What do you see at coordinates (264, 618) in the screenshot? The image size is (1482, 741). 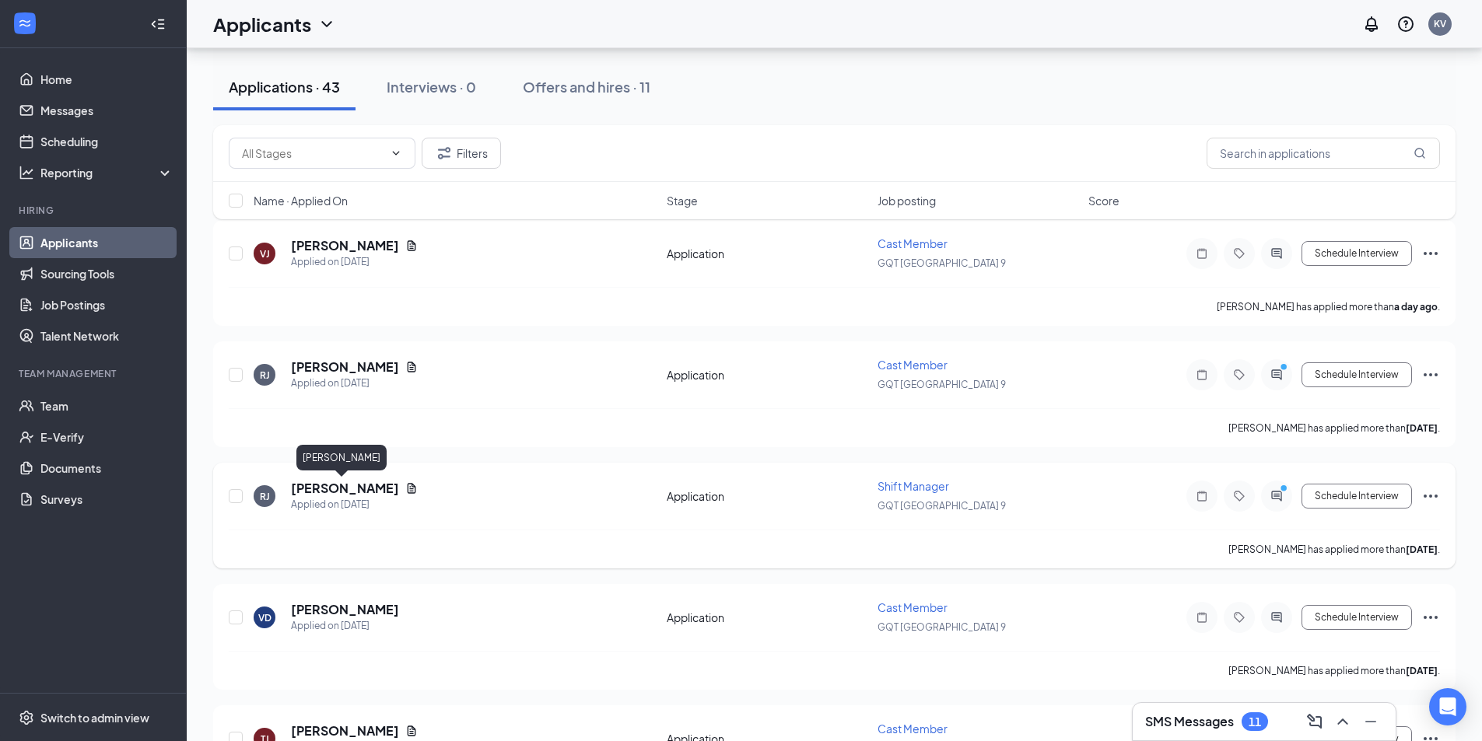 I see `div: VD` at bounding box center [264, 618].